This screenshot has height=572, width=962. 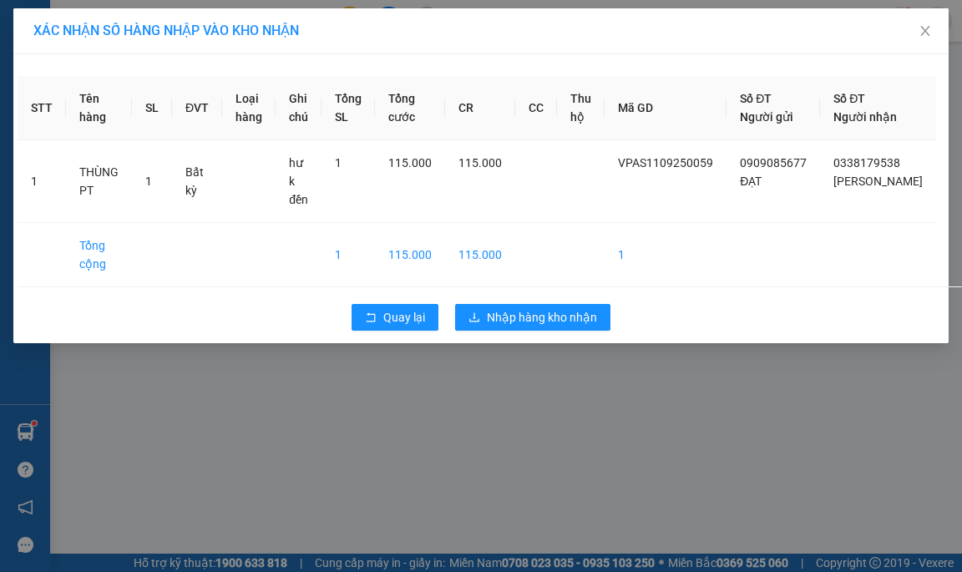 What do you see at coordinates (371, 318) in the screenshot?
I see `span: rollback` at bounding box center [371, 318].